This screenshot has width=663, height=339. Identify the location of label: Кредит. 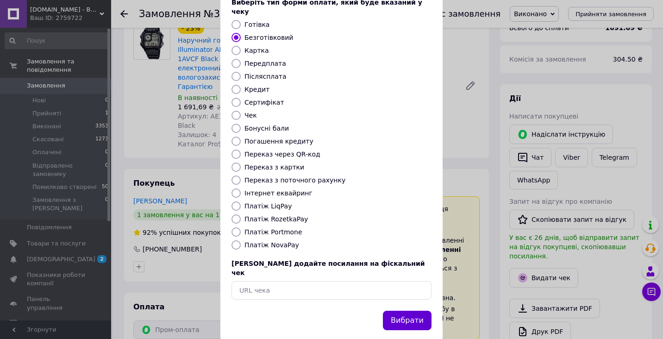
(257, 89).